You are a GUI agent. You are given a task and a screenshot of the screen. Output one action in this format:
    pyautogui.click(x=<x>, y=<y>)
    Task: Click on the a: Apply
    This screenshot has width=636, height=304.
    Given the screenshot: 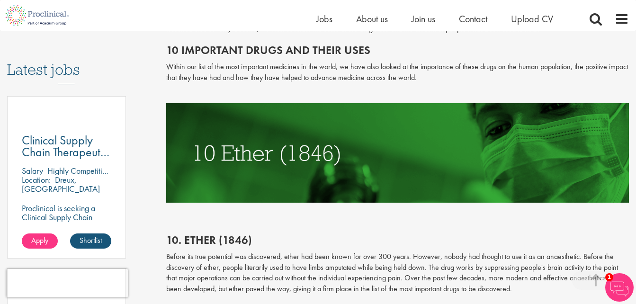 What is the action you would take?
    pyautogui.click(x=40, y=241)
    